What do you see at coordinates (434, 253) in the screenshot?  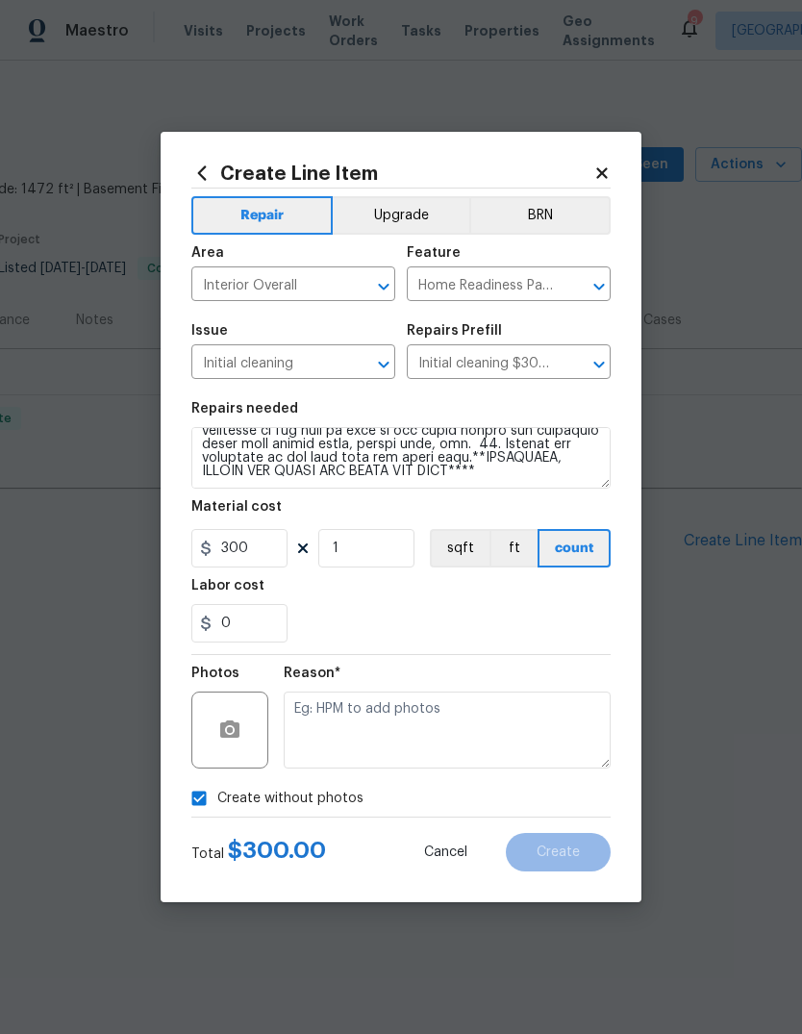 I see `h5: Feature` at bounding box center [434, 253].